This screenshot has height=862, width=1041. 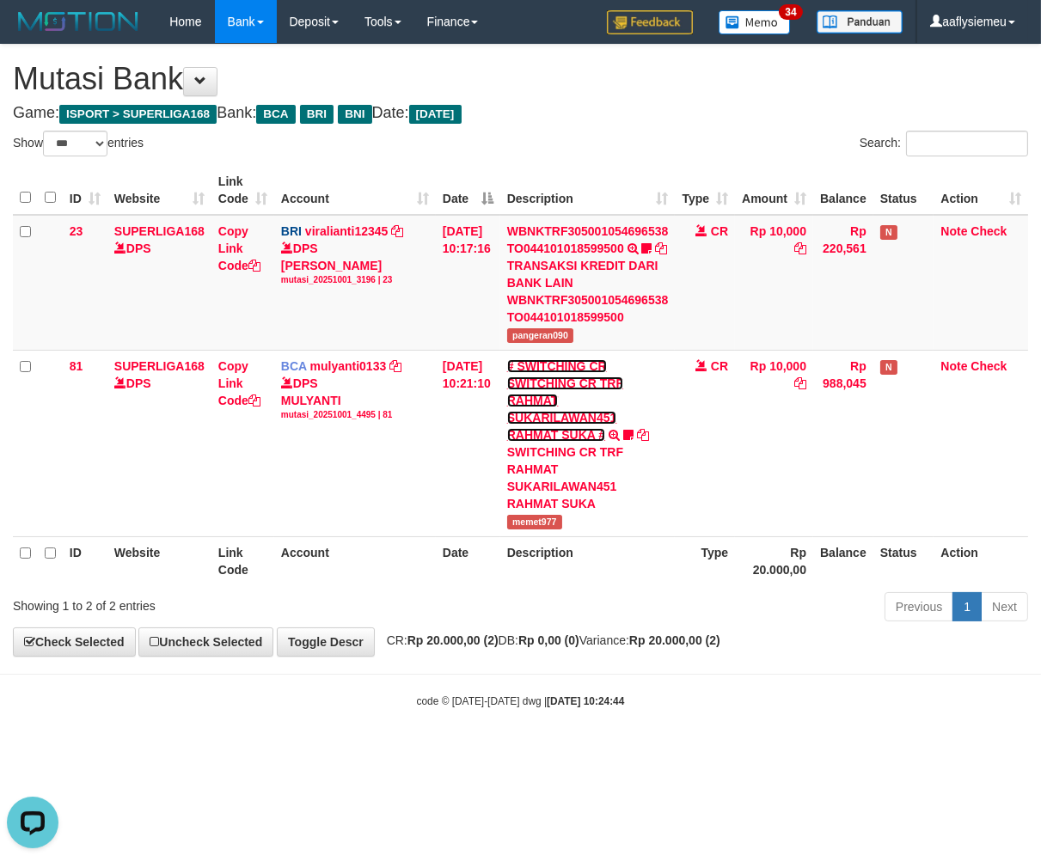 I want to click on h4: Game: Bank: Date:, so click(x=520, y=113).